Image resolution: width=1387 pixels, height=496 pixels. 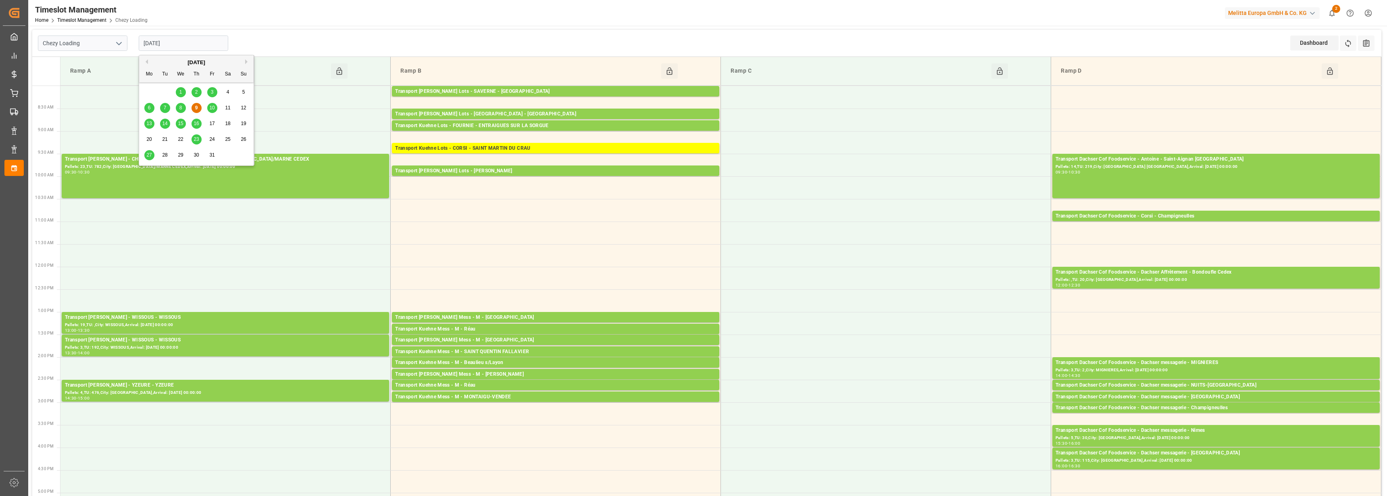 I want to click on input: Type to search/select, so click(x=83, y=43).